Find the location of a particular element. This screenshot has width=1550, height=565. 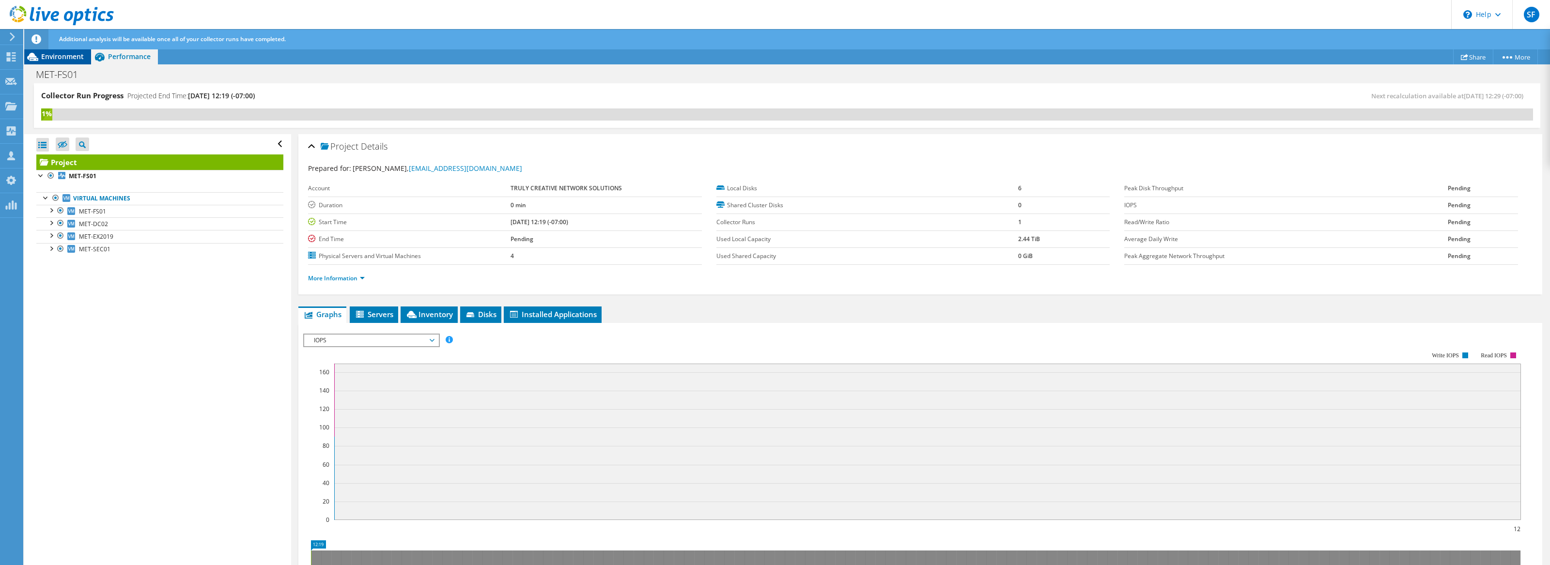

a: Share is located at coordinates (1473, 57).